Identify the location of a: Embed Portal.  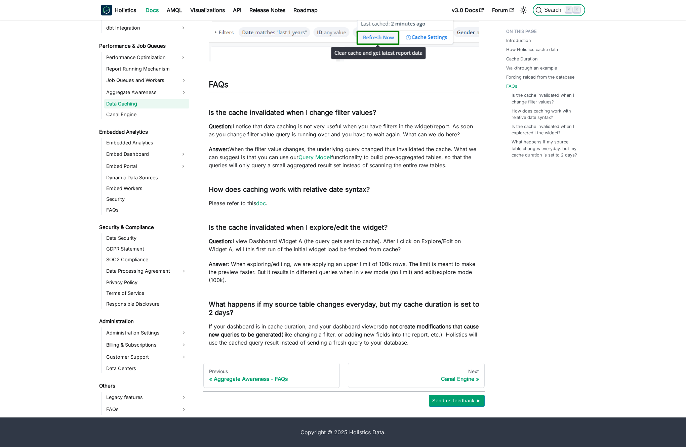
(140, 166).